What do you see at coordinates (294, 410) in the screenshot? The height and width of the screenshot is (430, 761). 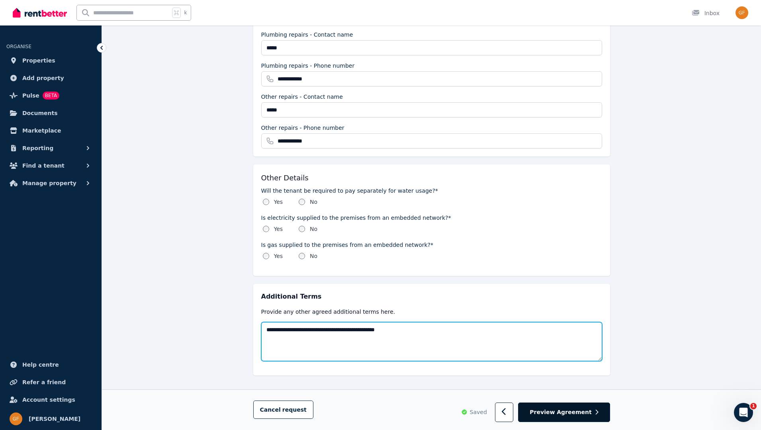 I see `span: request` at bounding box center [294, 410].